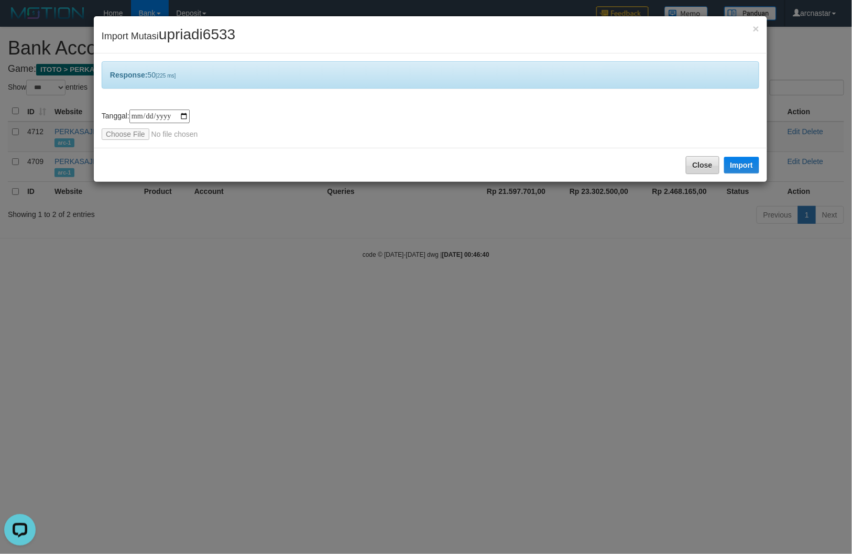  I want to click on b: Response:, so click(129, 75).